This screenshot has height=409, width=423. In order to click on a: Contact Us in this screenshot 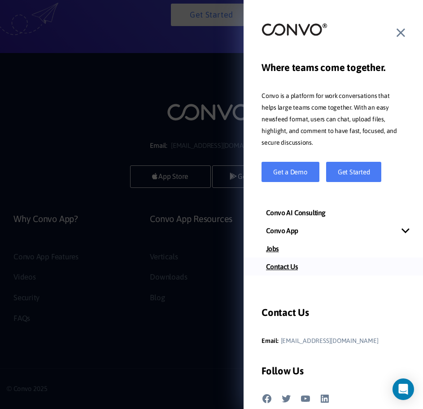, I will do `click(334, 266)`.